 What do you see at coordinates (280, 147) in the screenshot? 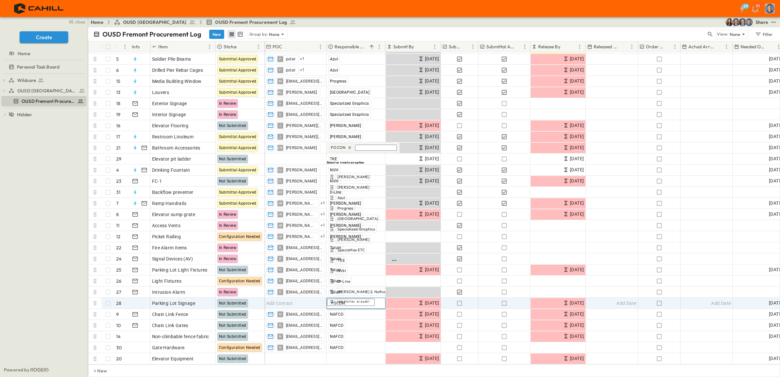
I see `span: CM` at bounding box center [280, 147].